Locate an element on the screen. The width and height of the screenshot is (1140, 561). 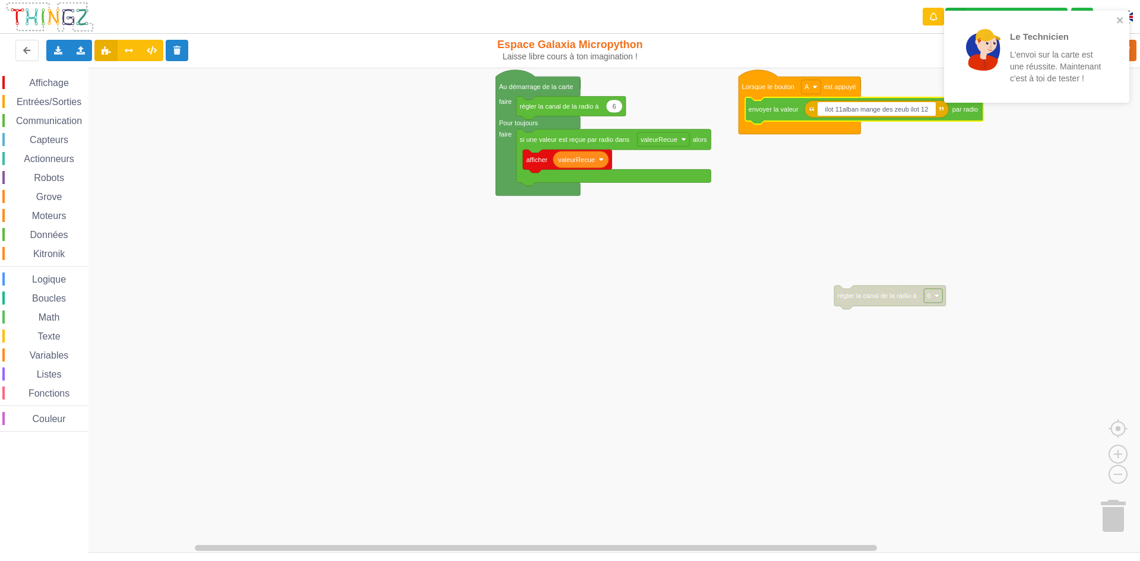
p: Le Technicien is located at coordinates (1056, 36).